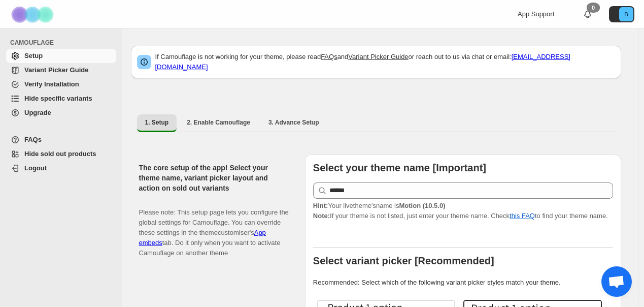 This screenshot has width=644, height=307. I want to click on a: Setup, so click(61, 56).